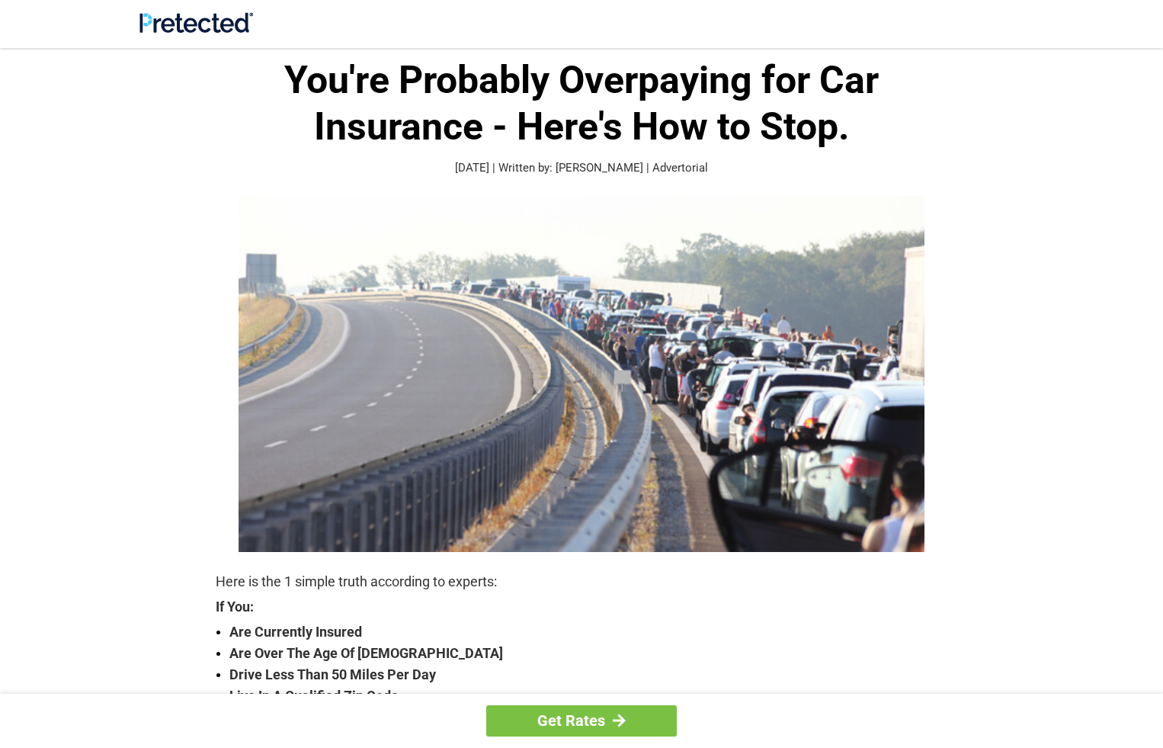  Describe the element at coordinates (196, 28) in the screenshot. I see `a: Site Logo` at that location.